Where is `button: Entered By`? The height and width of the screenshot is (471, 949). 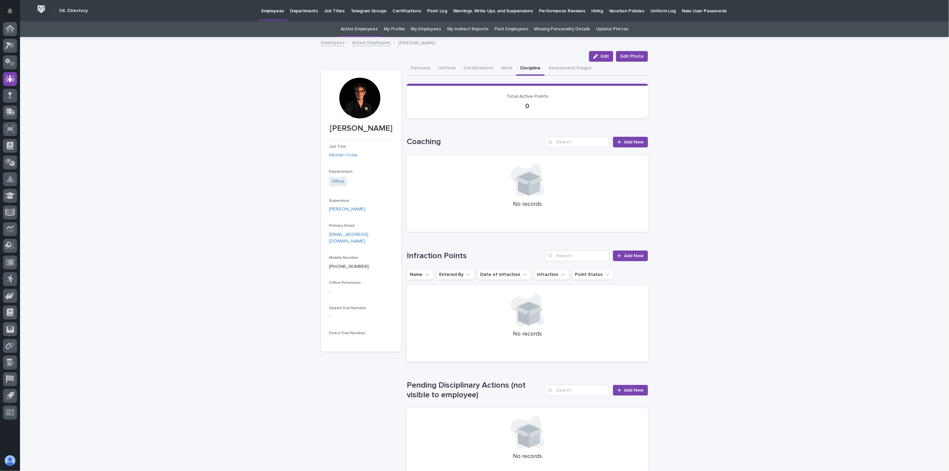
button: Entered By is located at coordinates (455, 275).